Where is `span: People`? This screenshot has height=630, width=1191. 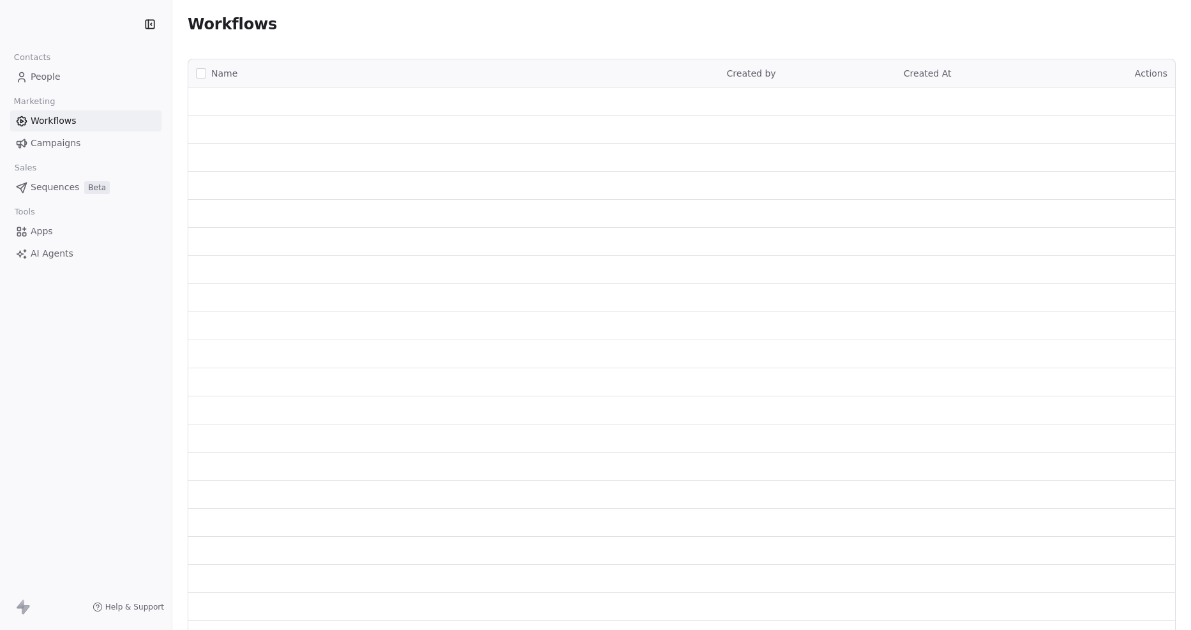 span: People is located at coordinates (45, 77).